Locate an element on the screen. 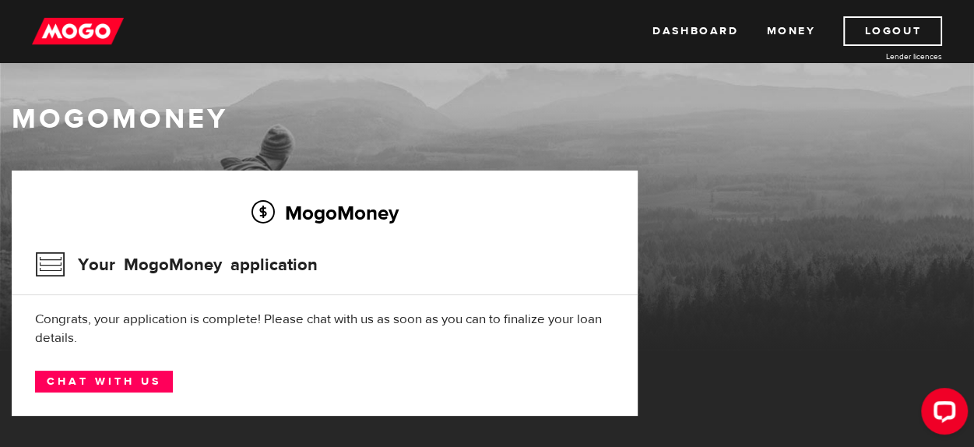  div: Congrats, your application is complete! Please chat with us as soon as you can to finalize your l... is located at coordinates (325, 329).